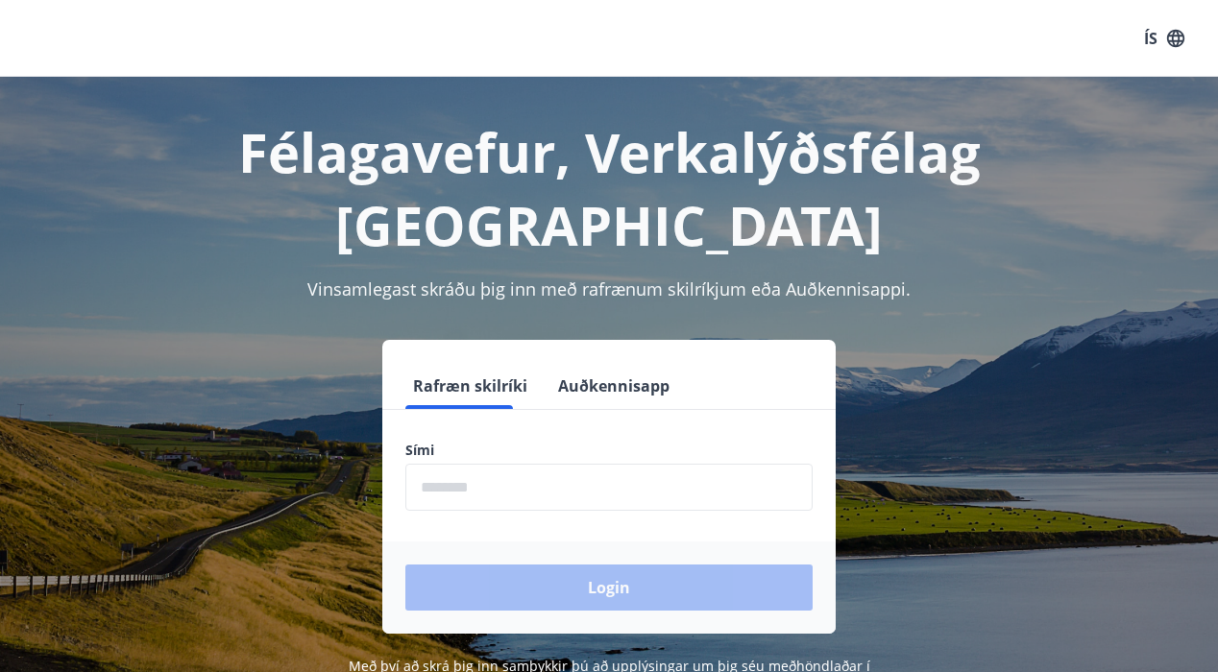 Image resolution: width=1218 pixels, height=672 pixels. Describe the element at coordinates (1164, 38) in the screenshot. I see `button: ÍS` at that location.